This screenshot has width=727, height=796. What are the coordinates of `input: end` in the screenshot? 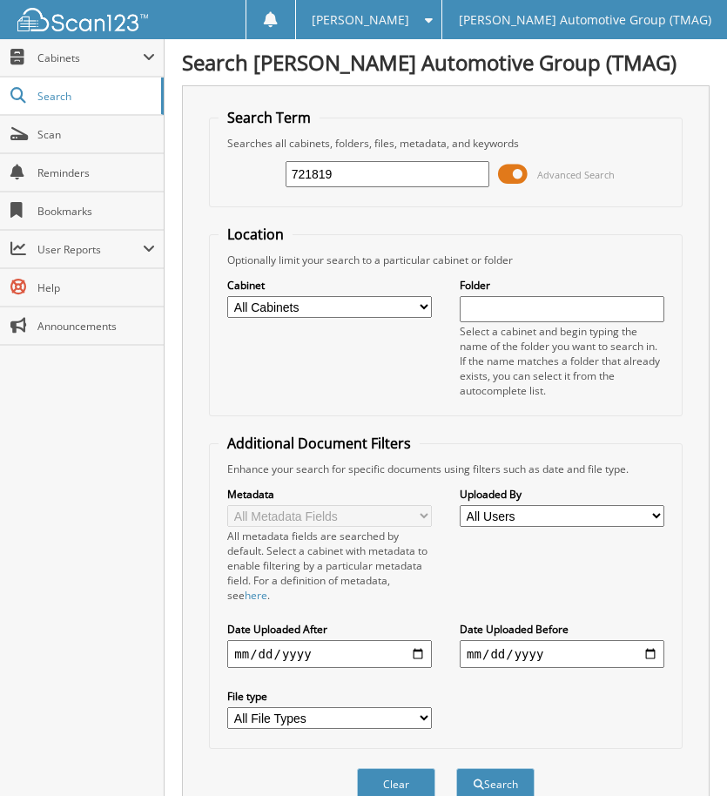 It's located at (562, 654).